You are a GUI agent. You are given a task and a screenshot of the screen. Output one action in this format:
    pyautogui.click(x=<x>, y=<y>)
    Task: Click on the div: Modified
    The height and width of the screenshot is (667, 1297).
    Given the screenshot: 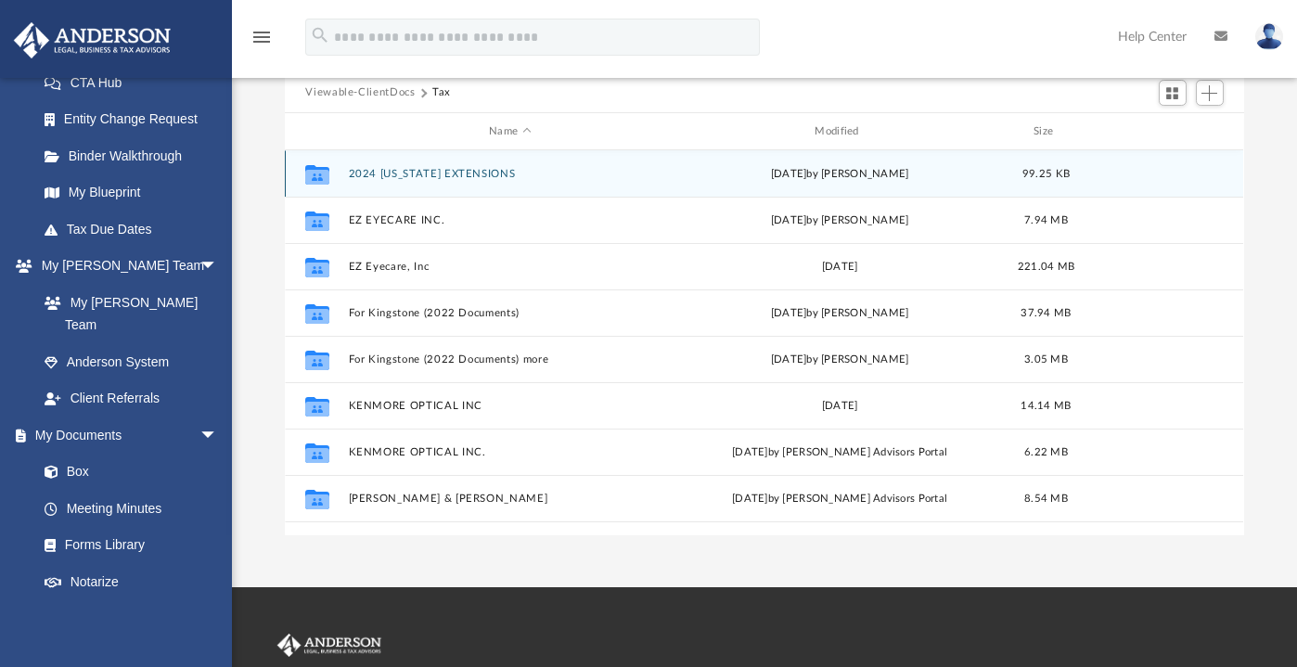 What is the action you would take?
    pyautogui.click(x=839, y=132)
    